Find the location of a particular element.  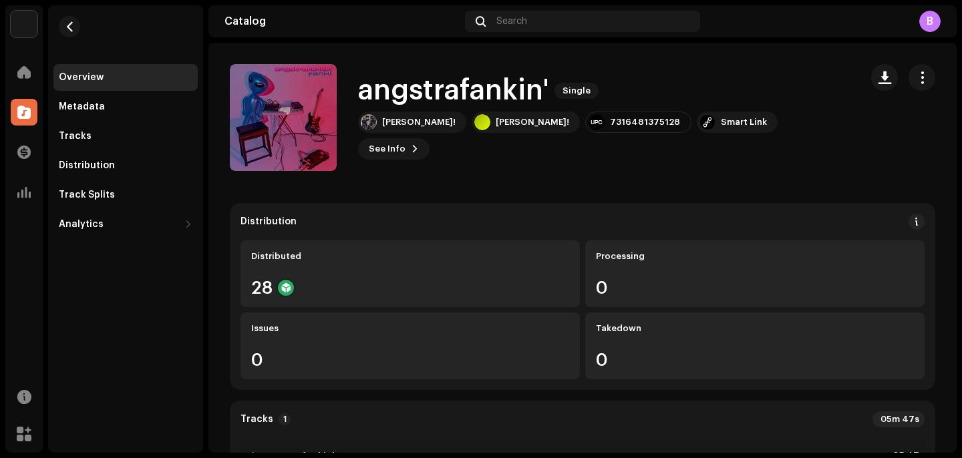

div: B is located at coordinates (930, 21).